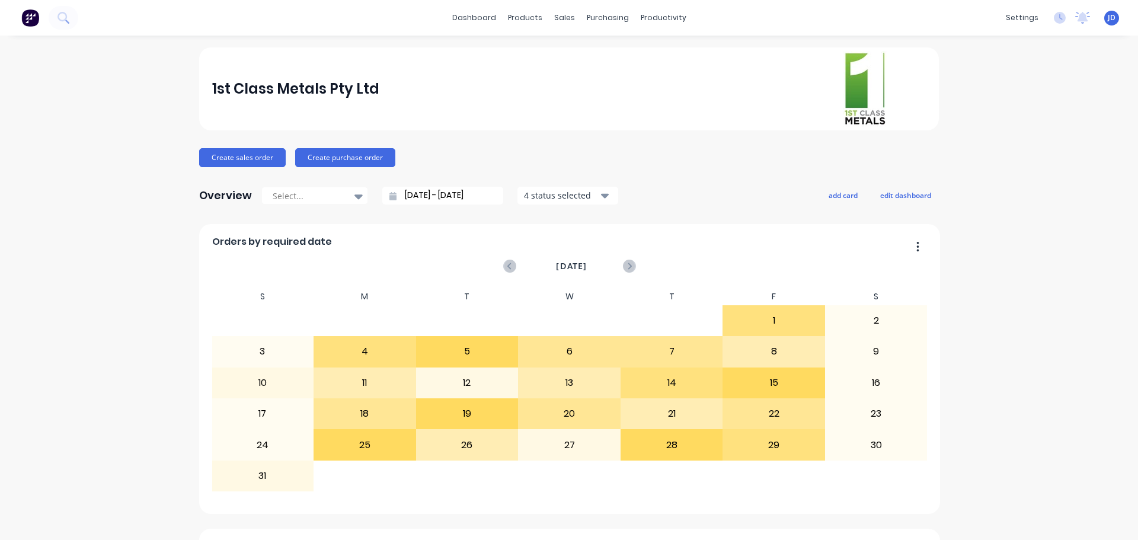  Describe the element at coordinates (296, 89) in the screenshot. I see `div: 1st Class Metals Pty Ltd` at that location.